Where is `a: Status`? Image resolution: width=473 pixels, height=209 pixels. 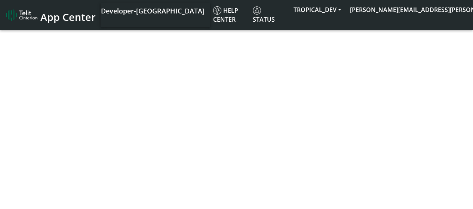 a: Status is located at coordinates (269, 15).